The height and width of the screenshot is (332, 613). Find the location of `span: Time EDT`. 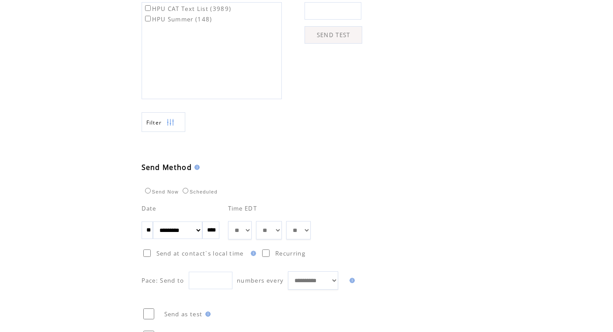

span: Time EDT is located at coordinates (243, 209).